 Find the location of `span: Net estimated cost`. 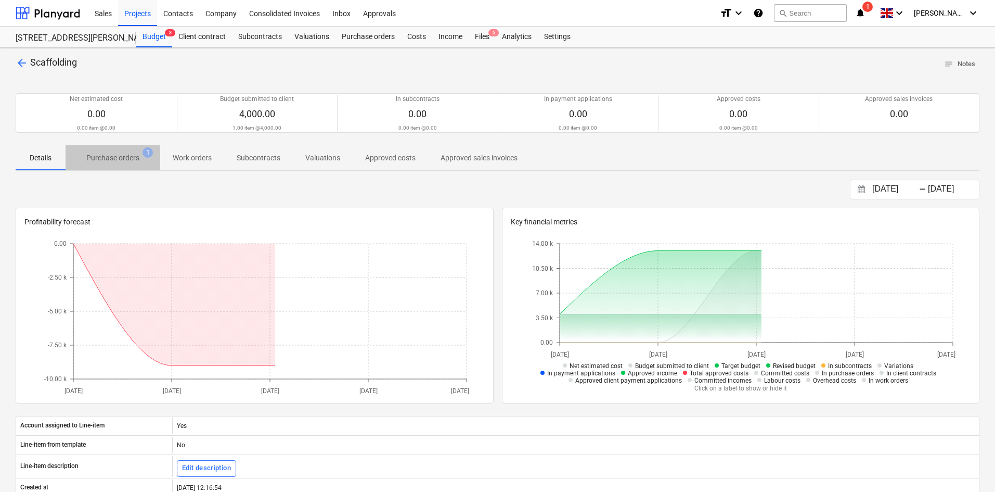

span: Net estimated cost is located at coordinates (596, 366).